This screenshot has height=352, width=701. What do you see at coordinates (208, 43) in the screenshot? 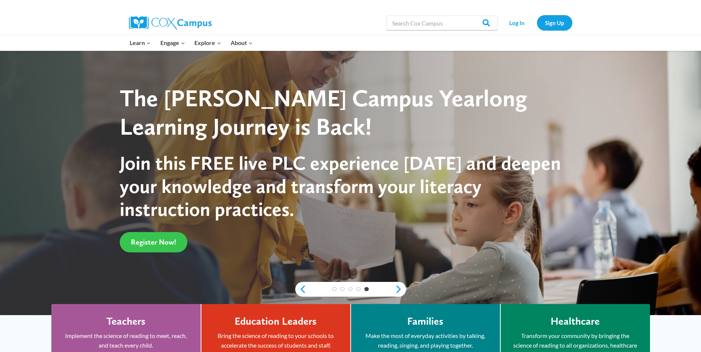
I see `button: Child menu of Explore` at bounding box center [208, 43].